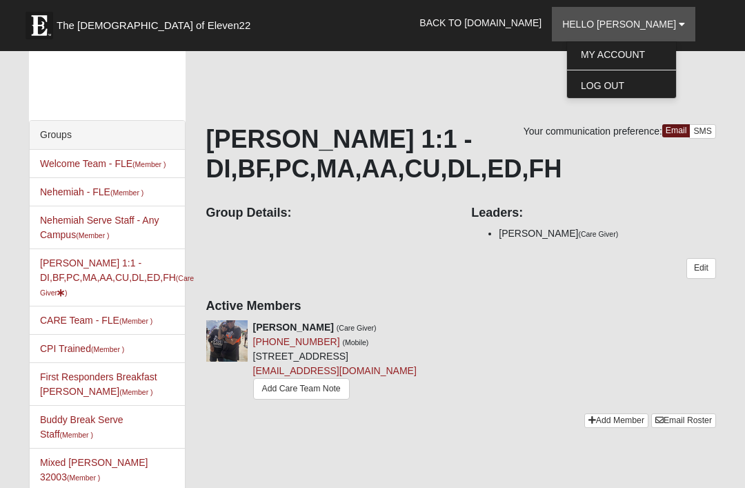  I want to click on a: Add Care Team Note, so click(302, 389).